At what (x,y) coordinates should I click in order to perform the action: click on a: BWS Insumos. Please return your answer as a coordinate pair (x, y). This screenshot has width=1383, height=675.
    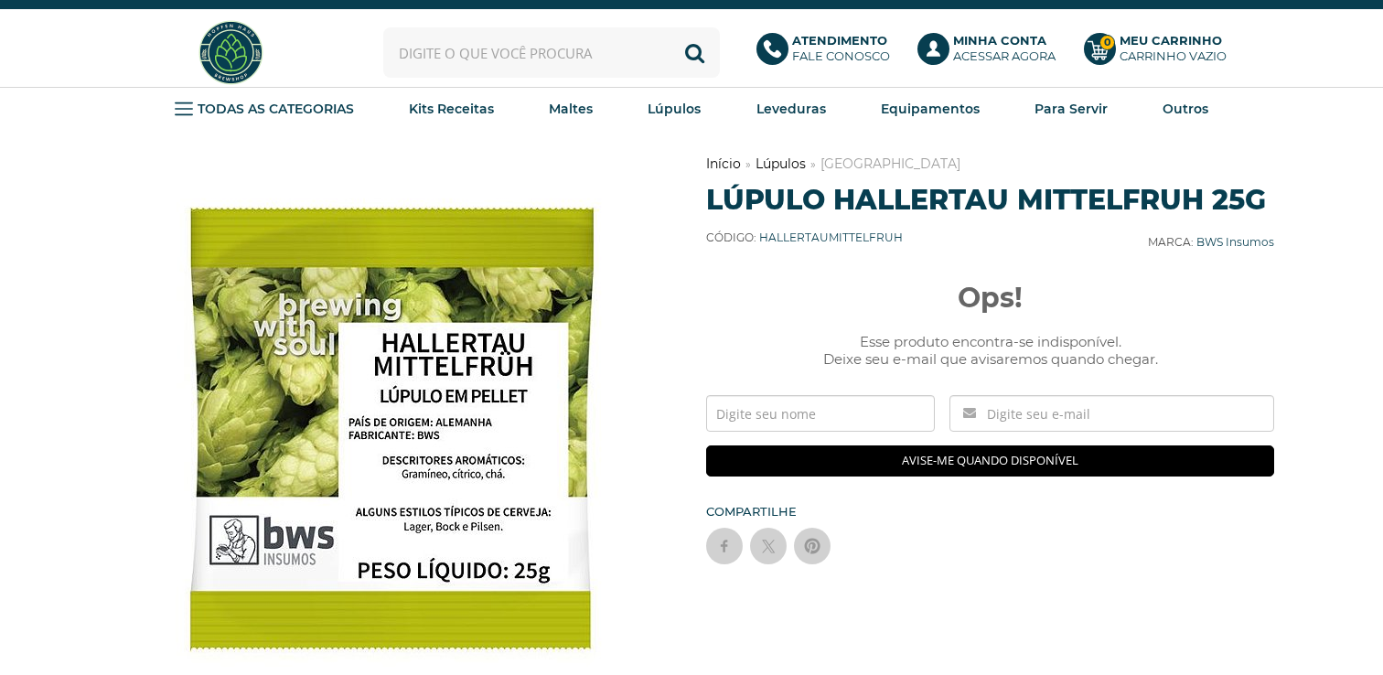
    Looking at the image, I should click on (1235, 241).